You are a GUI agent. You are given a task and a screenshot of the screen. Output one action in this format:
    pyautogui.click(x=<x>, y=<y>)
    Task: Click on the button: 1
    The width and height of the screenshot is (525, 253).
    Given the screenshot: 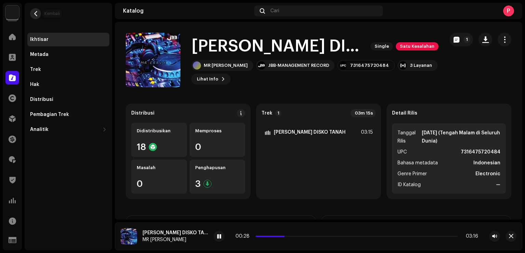 What is the action you would take?
    pyautogui.click(x=461, y=40)
    